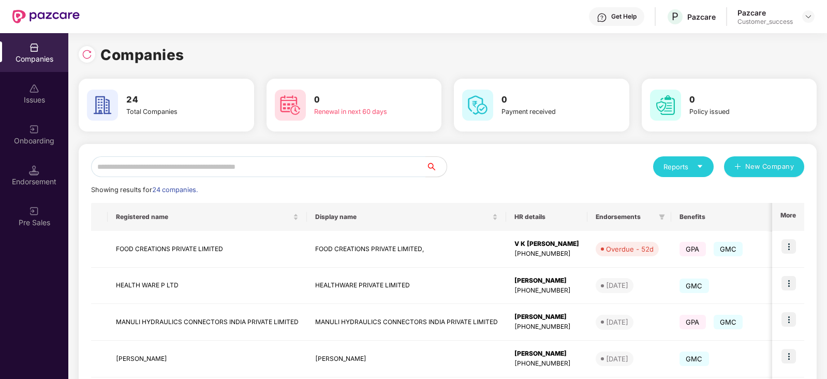 The width and height of the screenshot is (827, 379). What do you see at coordinates (788, 217) in the screenshot?
I see `th: More` at bounding box center [788, 217].